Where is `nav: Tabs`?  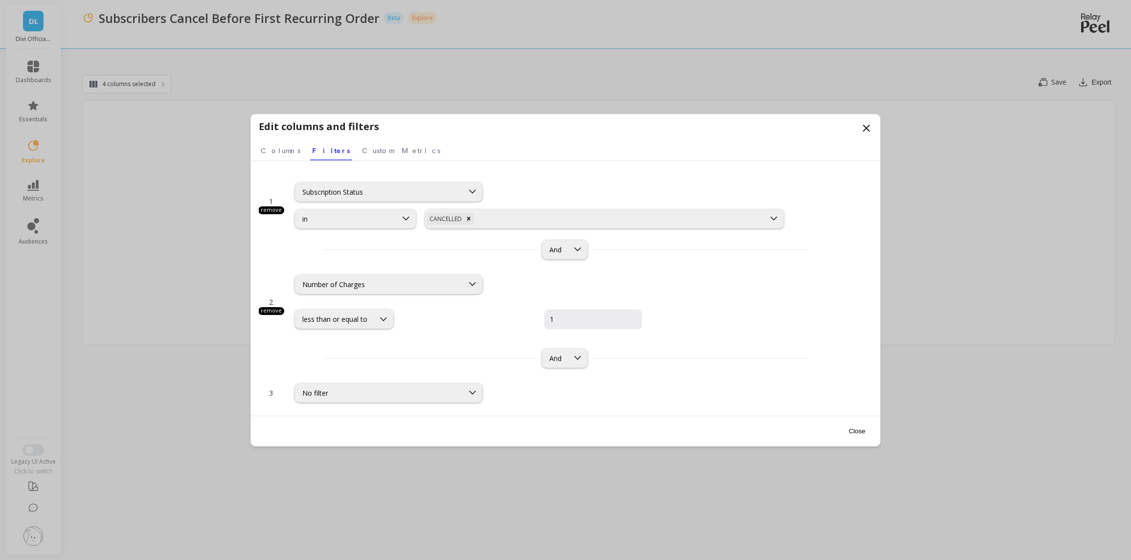 nav: Tabs is located at coordinates (566, 149).